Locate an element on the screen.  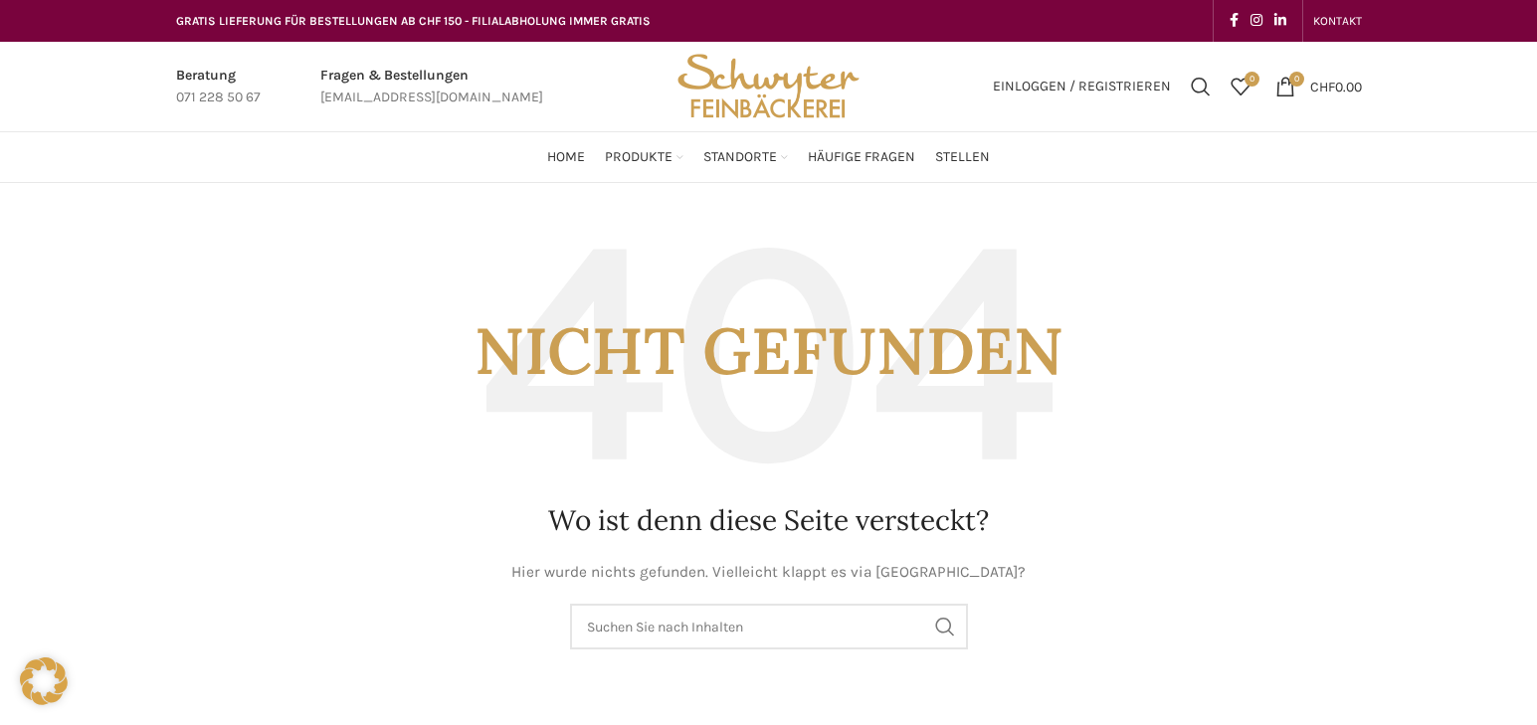
a: Site logo is located at coordinates (768, 85).